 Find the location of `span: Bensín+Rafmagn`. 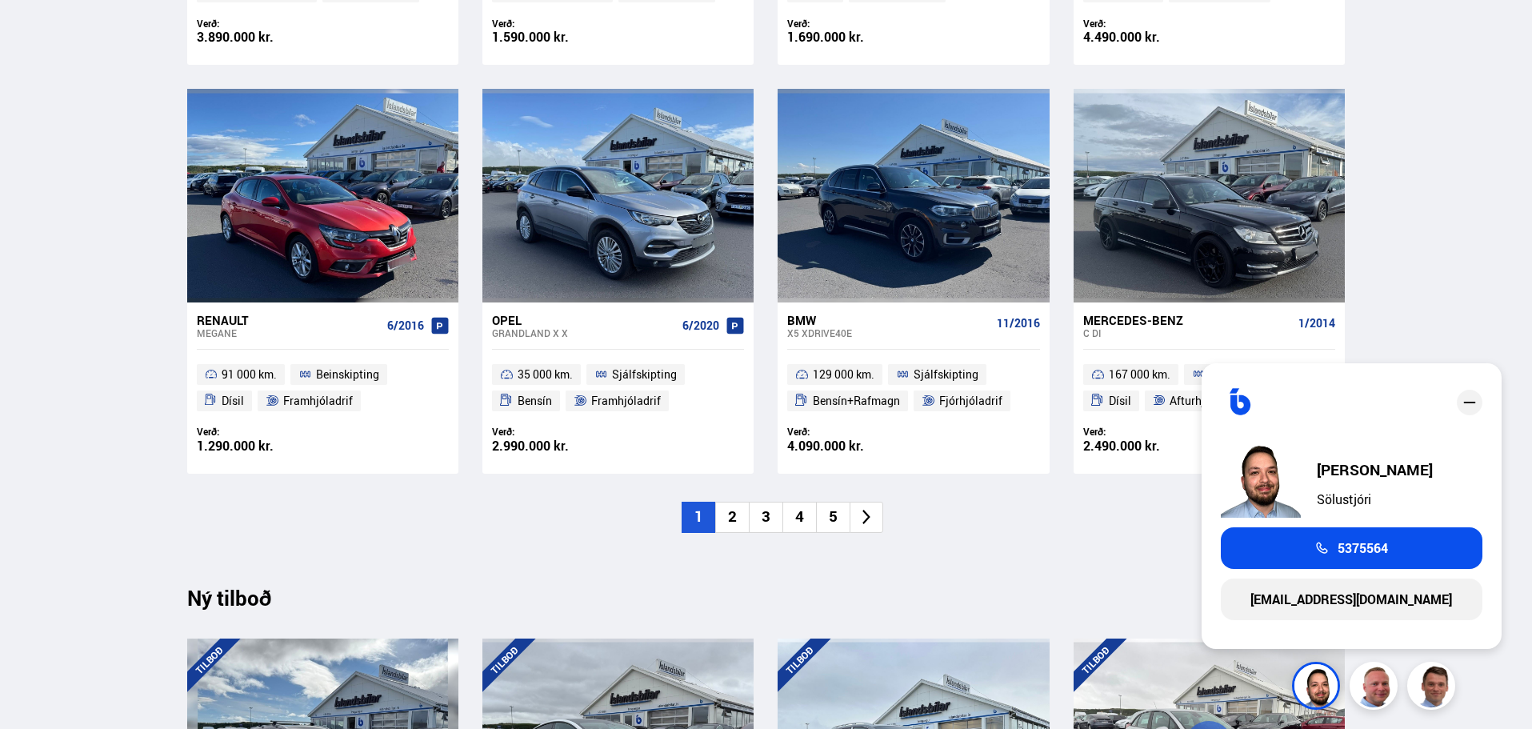

span: Bensín+Rafmagn is located at coordinates (856, 401).